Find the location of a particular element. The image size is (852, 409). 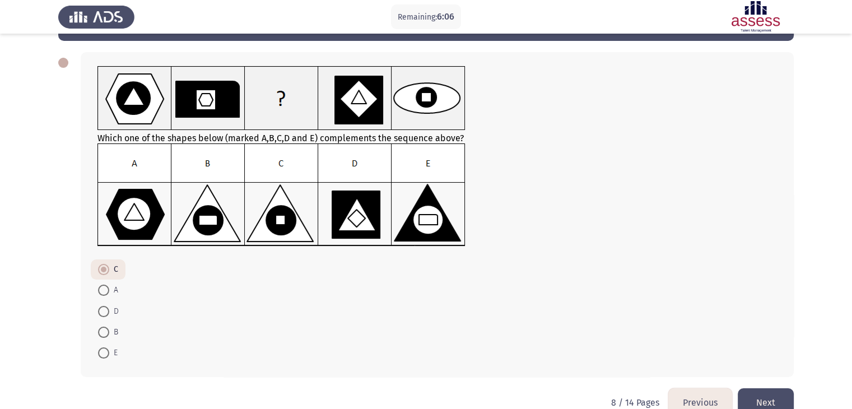

img: UkFYYV8xNEEucG5nMTY0MTIzMDg3NjI1NQ==.png is located at coordinates (281, 98).